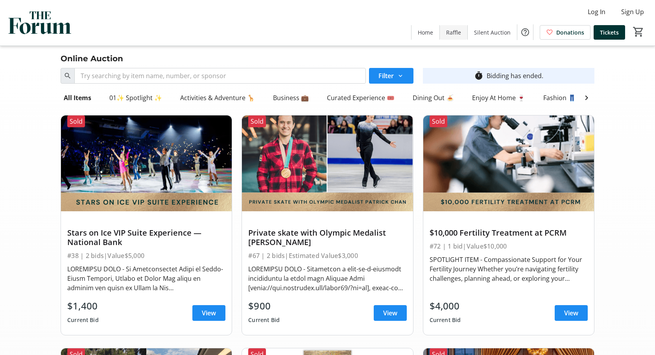 The height and width of the screenshot is (355, 655). Describe the element at coordinates (146, 279) in the screenshot. I see `div: LOREMIPSU DOLO - Si Ametconsectet Adipi el Seddo-Eiusm Tempori, Utlabo et Dolor Mag aliqu en admi...` at that location.